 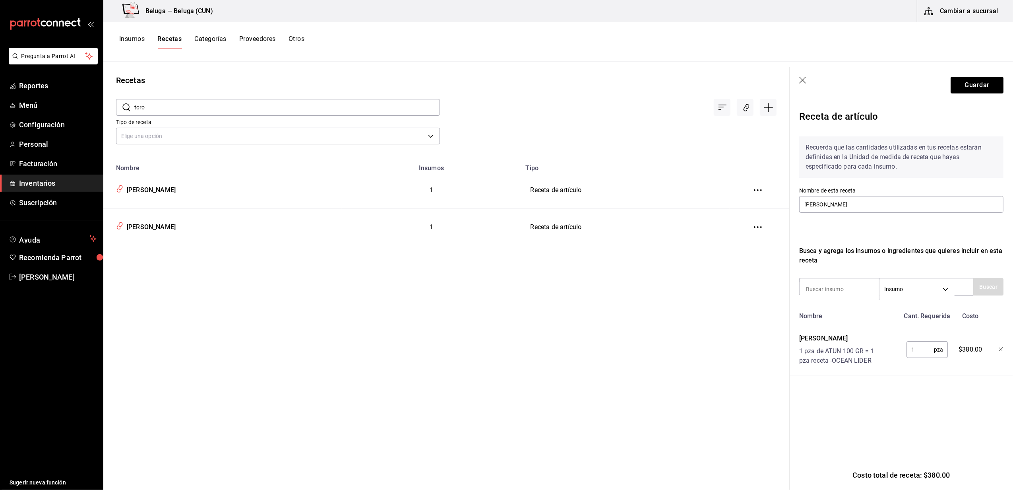 What do you see at coordinates (53, 56) in the screenshot?
I see `span: Pregunta a Parrot AI` at bounding box center [53, 56].